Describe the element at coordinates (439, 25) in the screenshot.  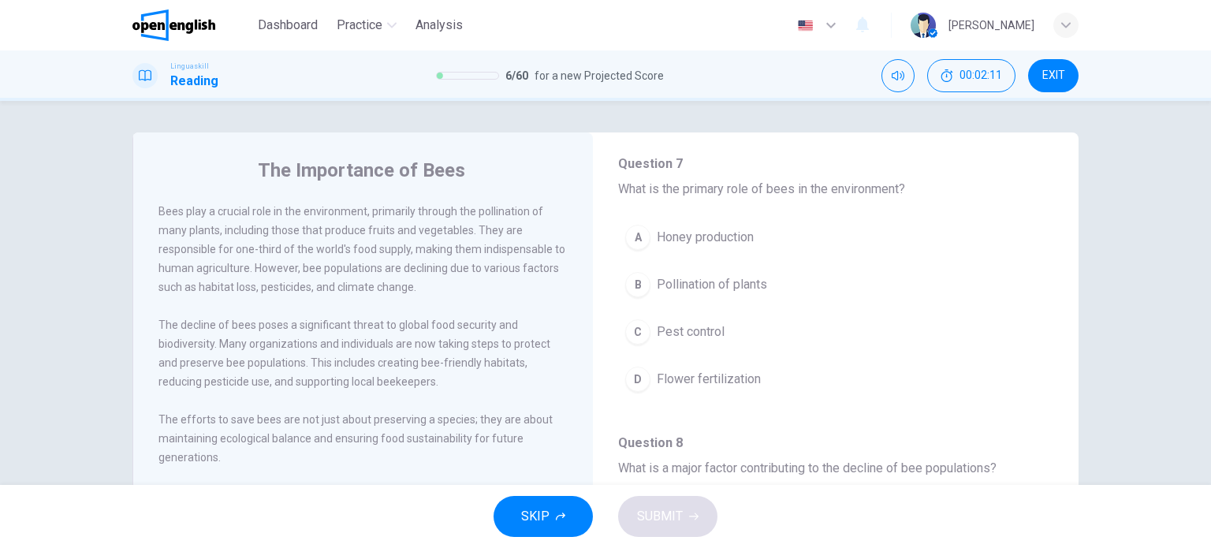
I see `button: Analysis` at that location.